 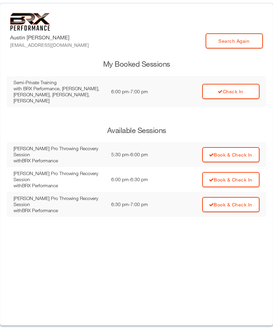 I want to click on td: 5:30 pm - 6:00 pm, so click(x=139, y=154).